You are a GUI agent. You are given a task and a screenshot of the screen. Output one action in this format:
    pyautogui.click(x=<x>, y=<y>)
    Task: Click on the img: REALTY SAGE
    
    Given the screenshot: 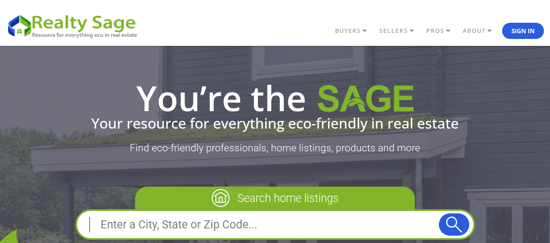 What is the action you would take?
    pyautogui.click(x=75, y=26)
    